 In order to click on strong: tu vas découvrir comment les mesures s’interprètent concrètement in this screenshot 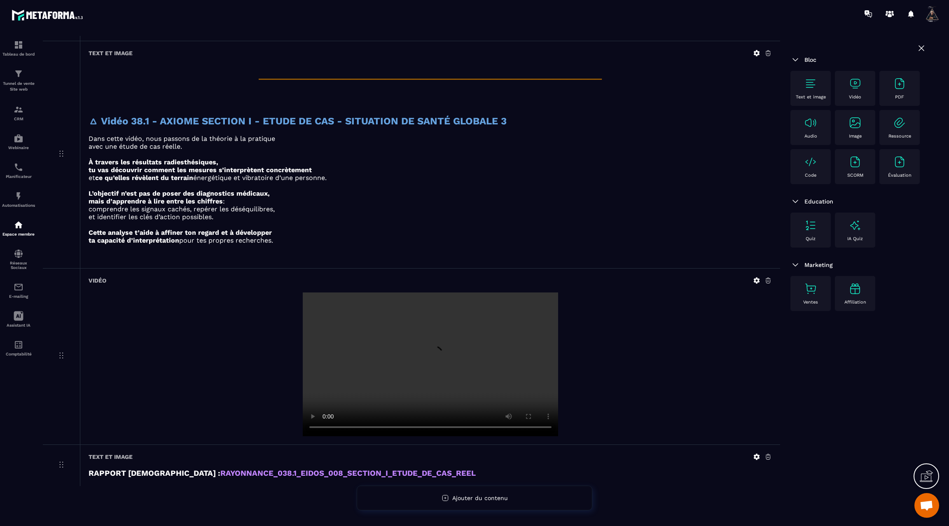, I will do `click(200, 170)`.